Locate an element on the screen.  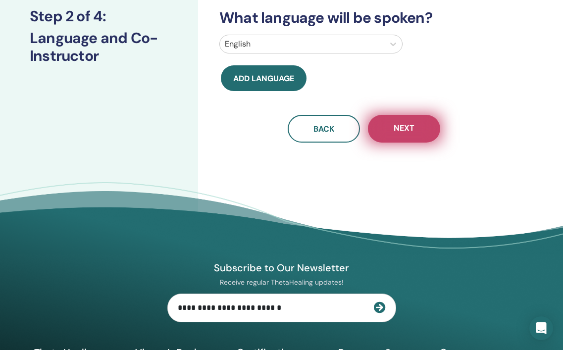
div: Open Intercom Messenger is located at coordinates (541, 328).